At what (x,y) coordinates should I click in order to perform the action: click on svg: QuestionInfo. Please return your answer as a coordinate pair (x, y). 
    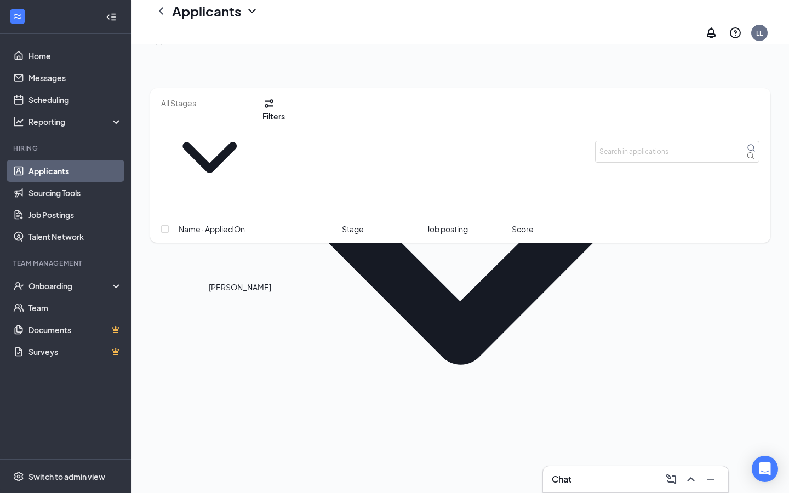
    Looking at the image, I should click on (735, 33).